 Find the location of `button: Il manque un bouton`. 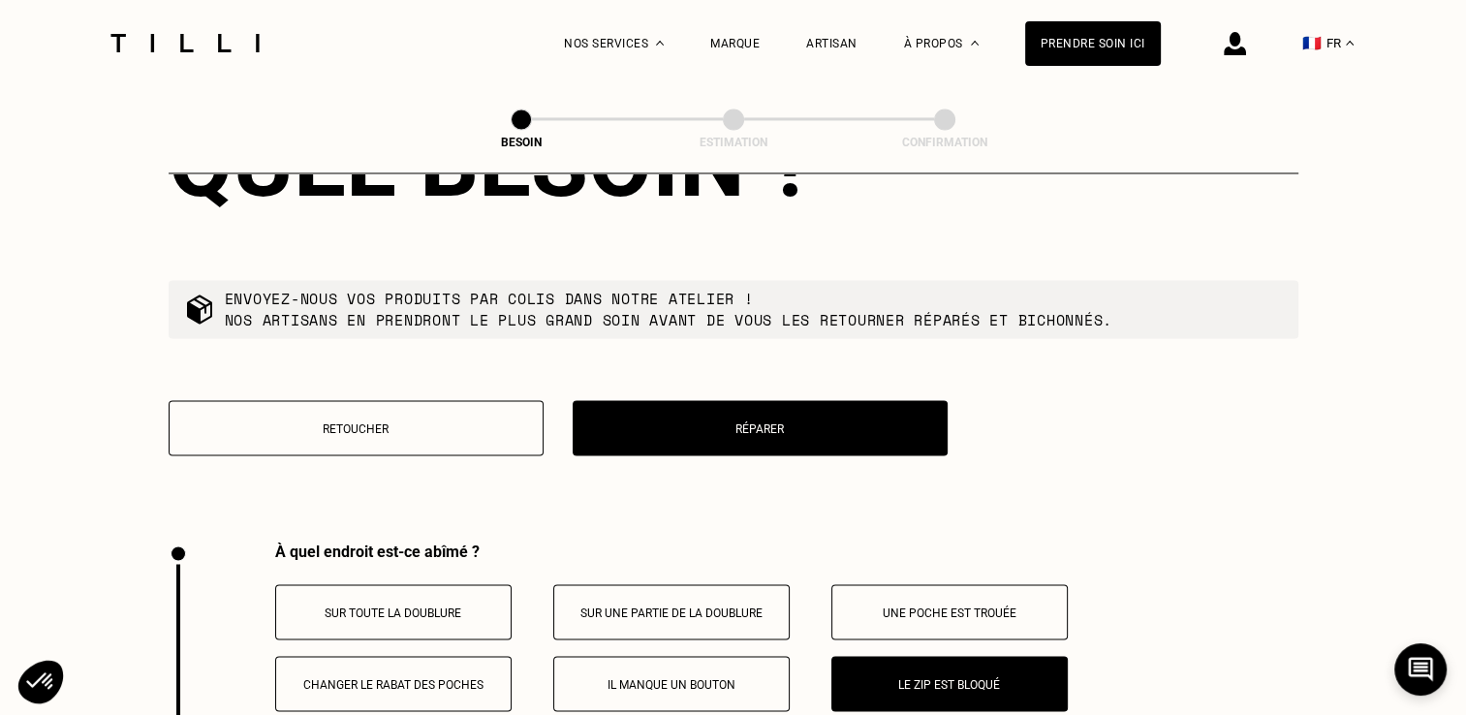

button: Il manque un bouton is located at coordinates (671, 683).